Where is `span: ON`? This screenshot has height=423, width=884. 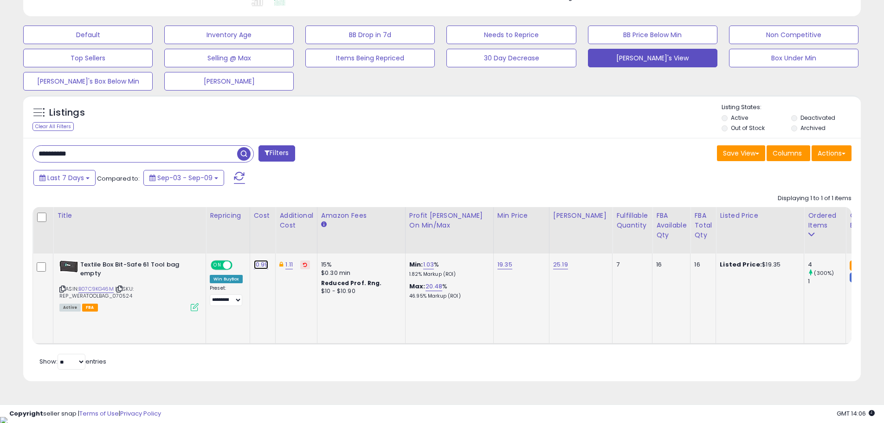
span: ON is located at coordinates (217, 265).